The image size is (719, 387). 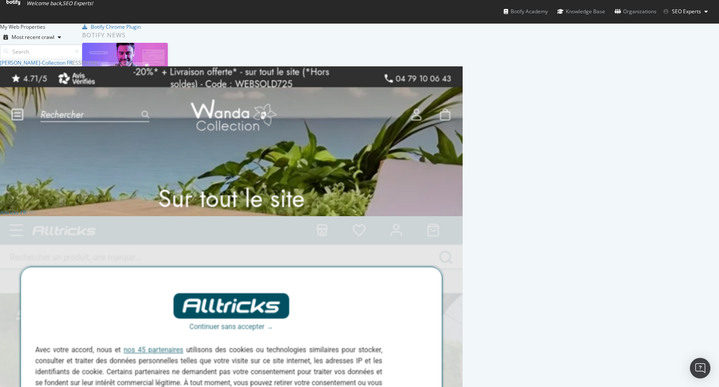 What do you see at coordinates (686, 12) in the screenshot?
I see `button: SEO Experts` at bounding box center [686, 12].